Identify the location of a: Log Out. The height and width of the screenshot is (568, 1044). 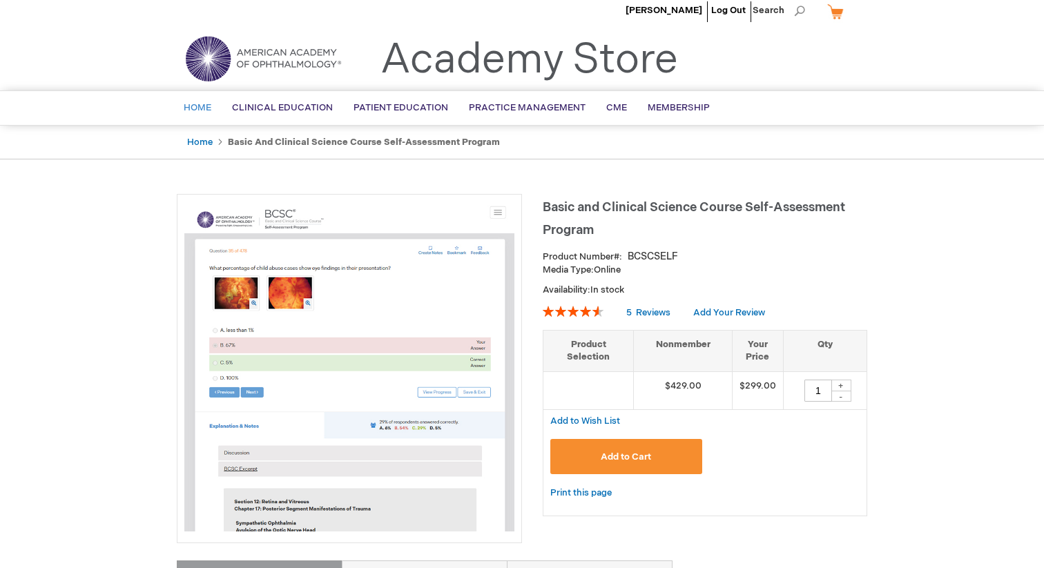
(729, 10).